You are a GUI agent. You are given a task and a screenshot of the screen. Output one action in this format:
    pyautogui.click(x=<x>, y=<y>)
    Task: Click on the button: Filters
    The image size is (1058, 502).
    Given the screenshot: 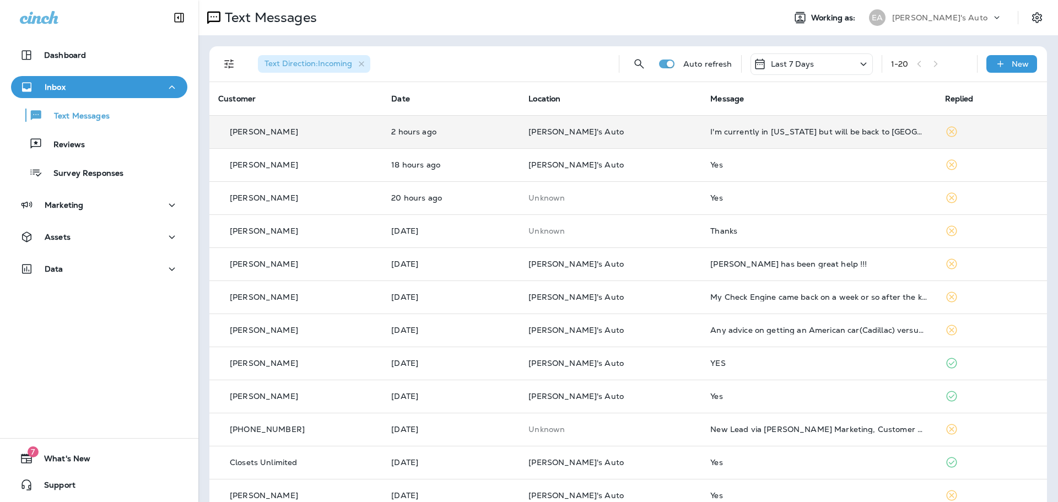 What is the action you would take?
    pyautogui.click(x=229, y=64)
    